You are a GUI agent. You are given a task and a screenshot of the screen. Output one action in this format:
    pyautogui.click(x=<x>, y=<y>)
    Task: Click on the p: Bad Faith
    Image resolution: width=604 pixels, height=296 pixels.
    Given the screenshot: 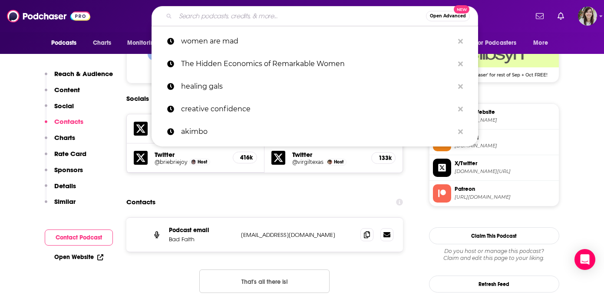 What is the action you would take?
    pyautogui.click(x=202, y=239)
    